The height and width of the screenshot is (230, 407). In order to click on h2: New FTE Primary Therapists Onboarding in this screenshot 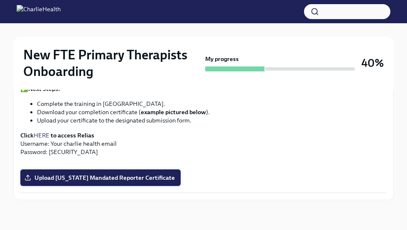, I will do `click(113, 63)`.